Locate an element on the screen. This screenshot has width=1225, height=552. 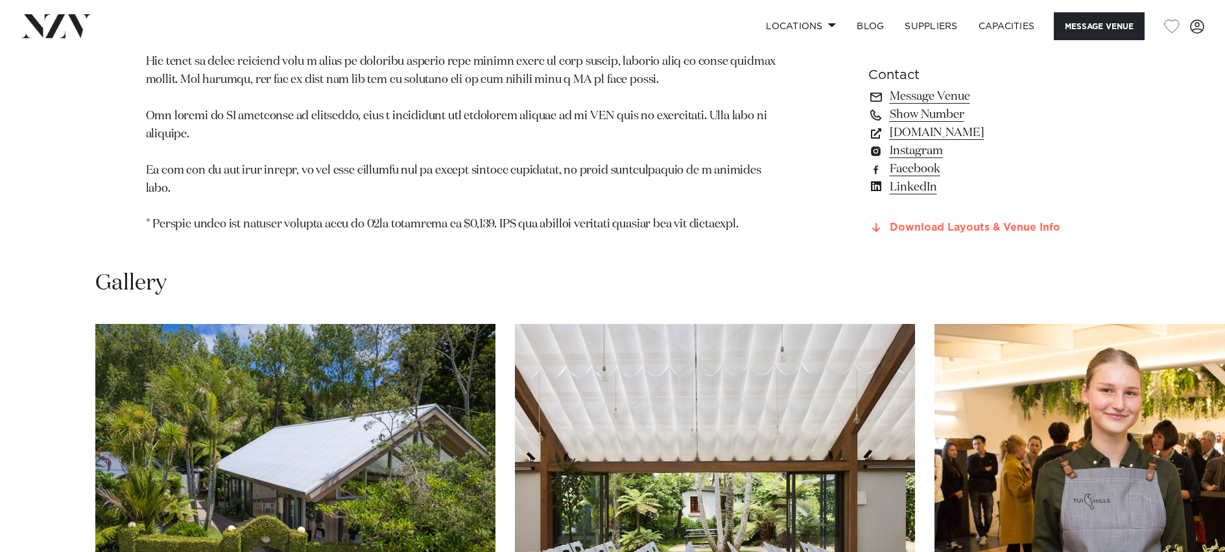
a: Locations is located at coordinates (801, 26).